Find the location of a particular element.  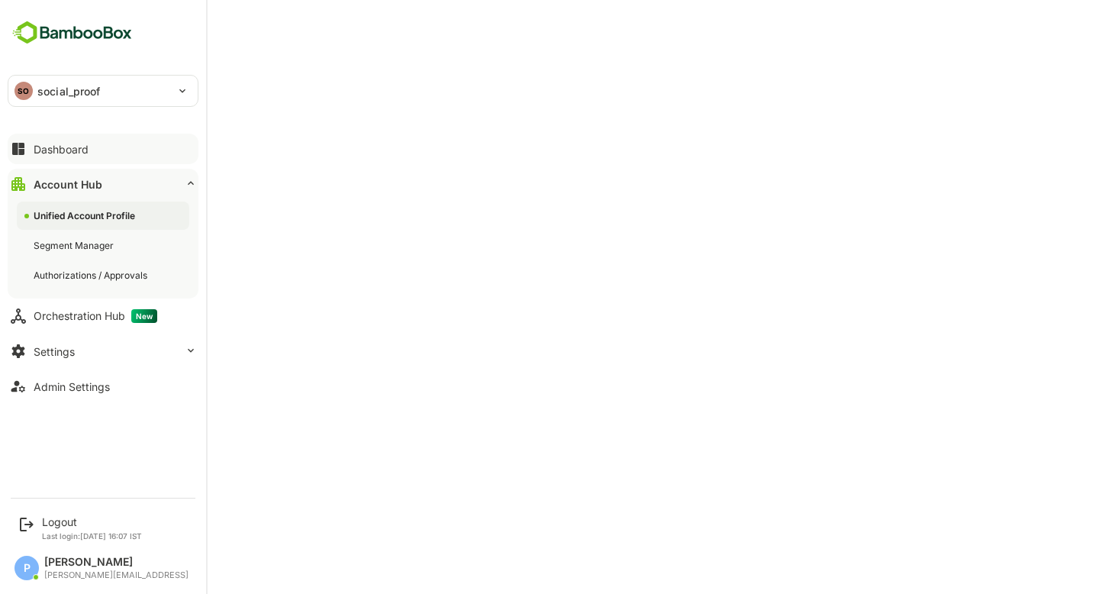

div: Authorizations / Approvals is located at coordinates (92, 275).